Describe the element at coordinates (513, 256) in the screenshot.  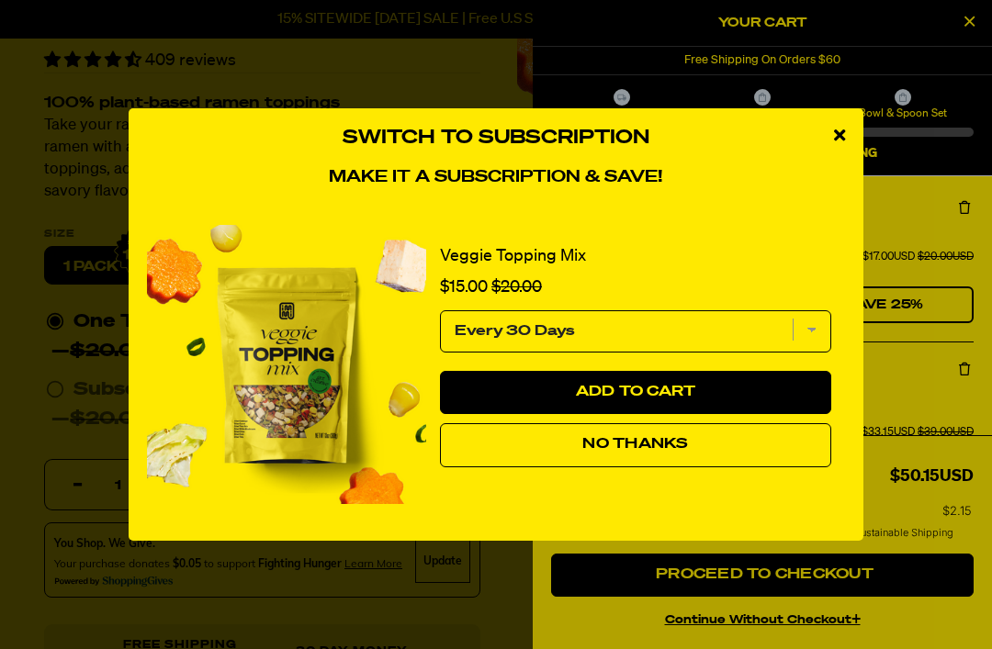
I see `a: Veggie Topping Mix` at that location.